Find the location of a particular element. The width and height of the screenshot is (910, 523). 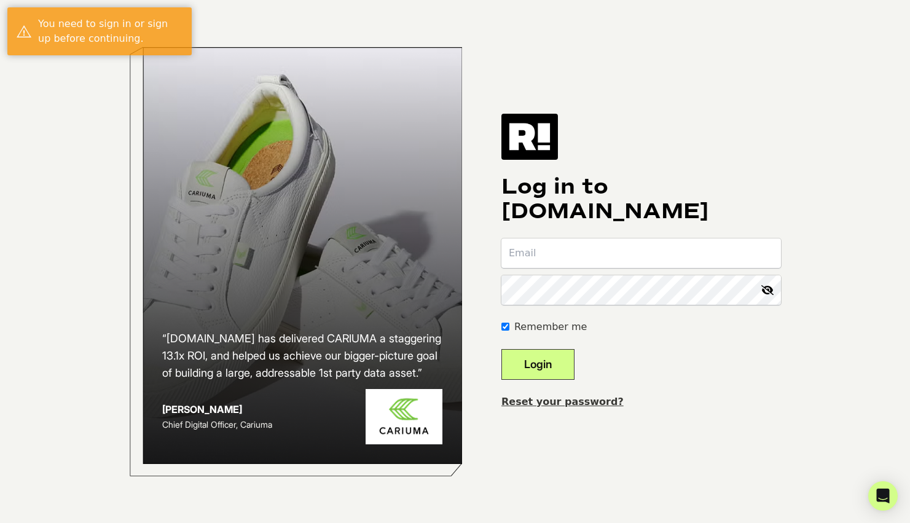

div: Open Intercom Messenger is located at coordinates (883, 496).